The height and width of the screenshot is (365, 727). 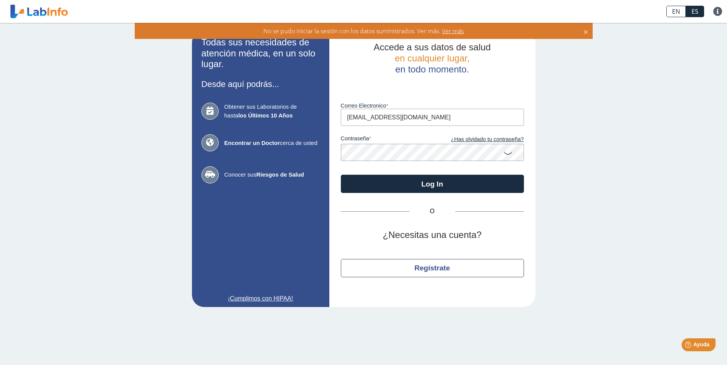 I want to click on h2: ¿Necesitas una cuenta?, so click(x=433, y=235).